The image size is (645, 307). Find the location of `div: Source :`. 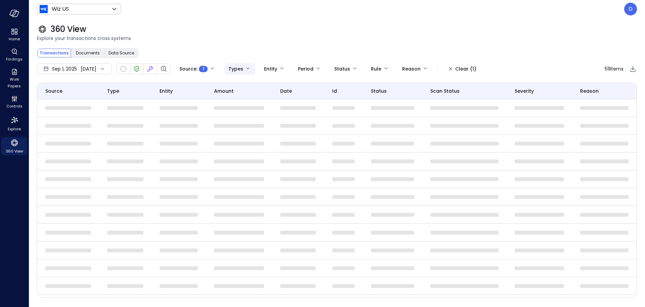

div: Source : is located at coordinates (193, 69).